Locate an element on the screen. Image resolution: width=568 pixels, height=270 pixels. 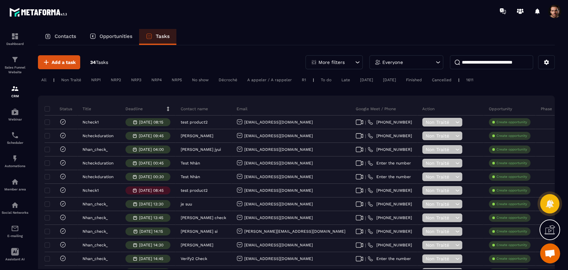
a: automationsautomationsAutomations is located at coordinates (15, 161).